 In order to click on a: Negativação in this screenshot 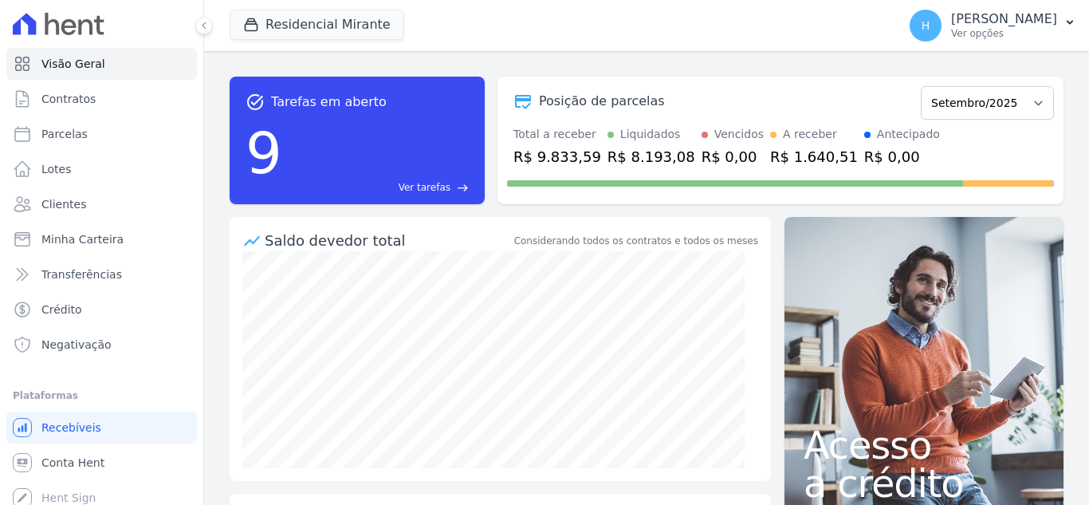, I will do `click(101, 344)`.